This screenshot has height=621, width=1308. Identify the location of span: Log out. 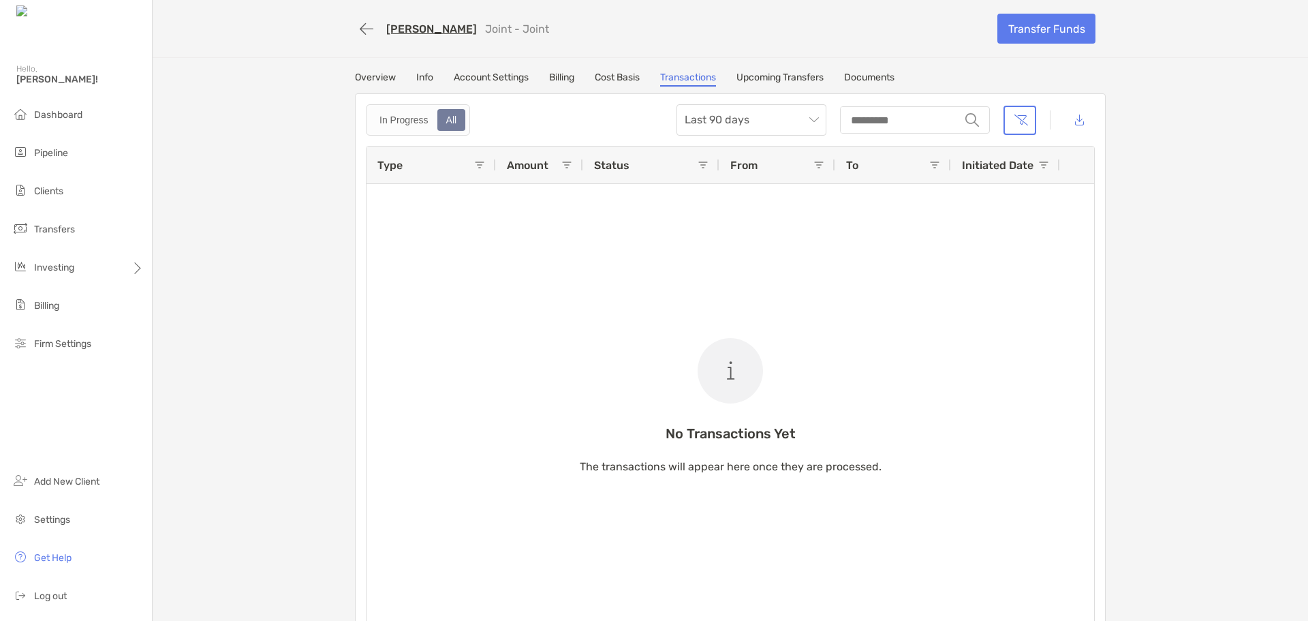
(50, 596).